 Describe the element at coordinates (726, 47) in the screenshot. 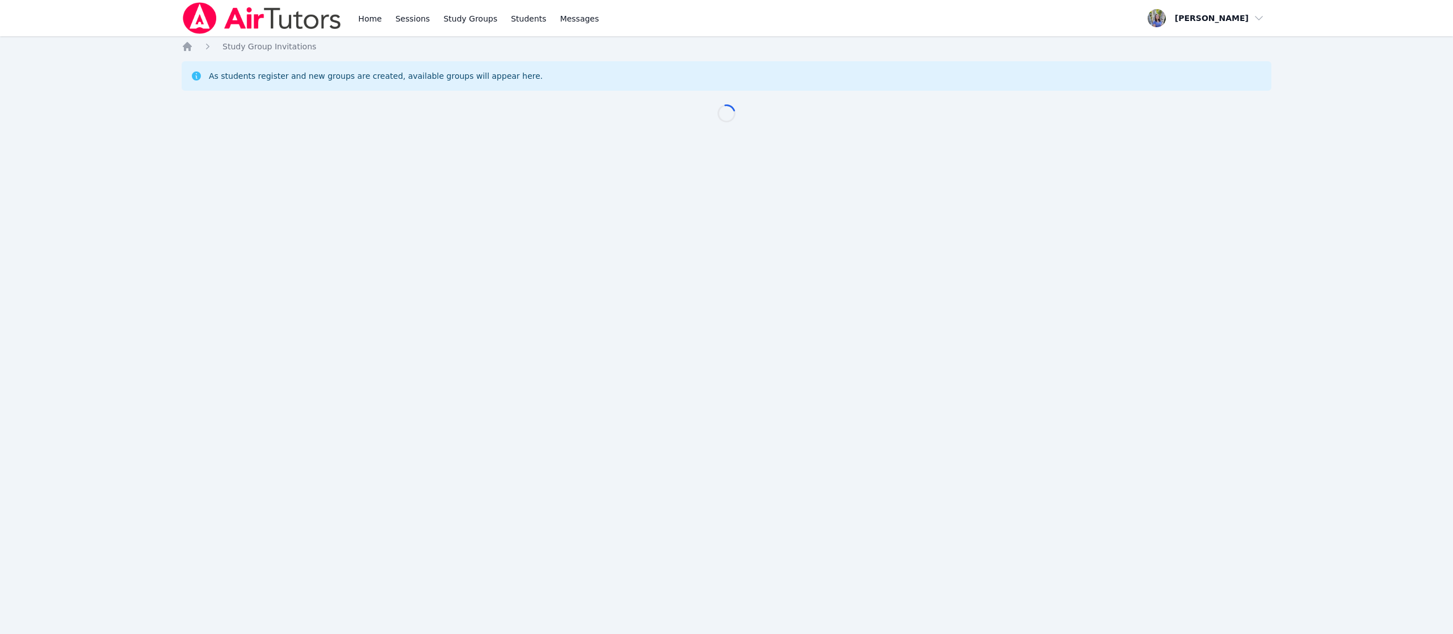

I see `nav: Breadcrumb` at that location.